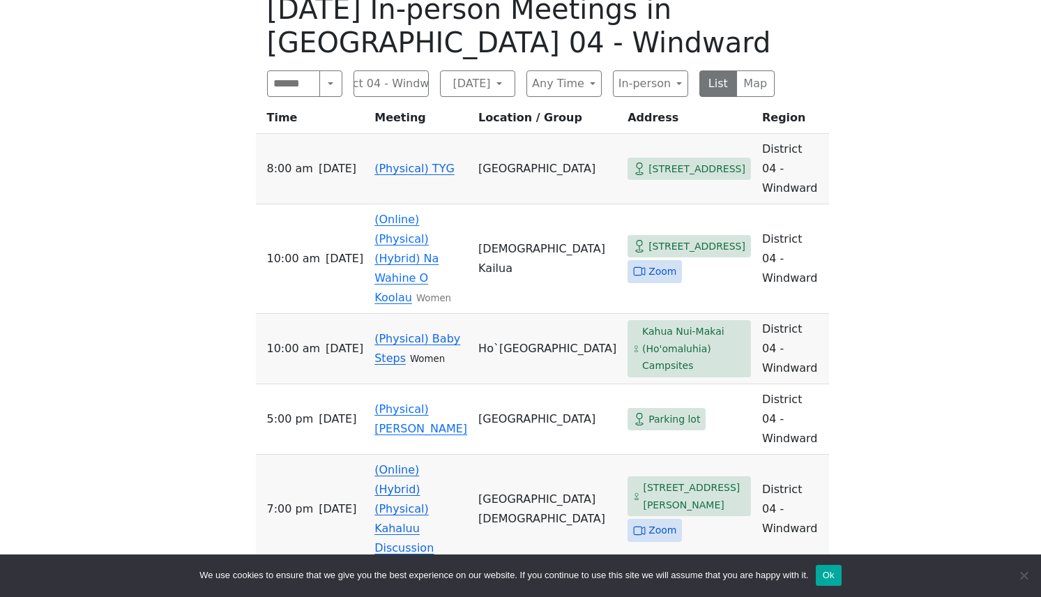 Image resolution: width=1041 pixels, height=597 pixels. Describe the element at coordinates (793, 121) in the screenshot. I see `th: Region` at that location.